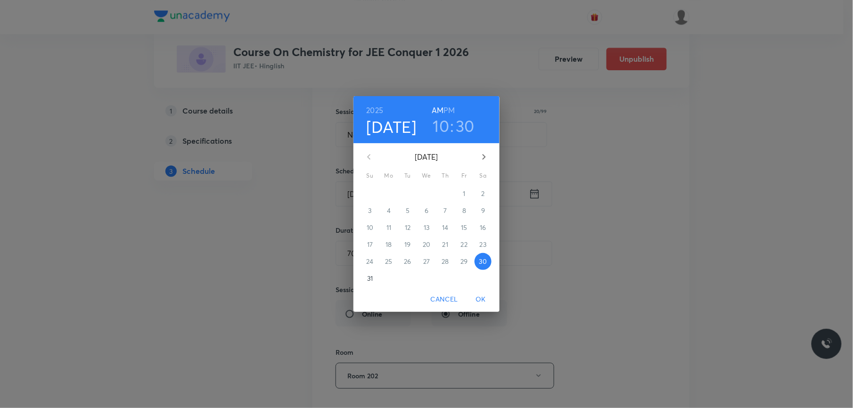 The width and height of the screenshot is (853, 408). Describe the element at coordinates (375, 110) in the screenshot. I see `h6: 2025` at that location.